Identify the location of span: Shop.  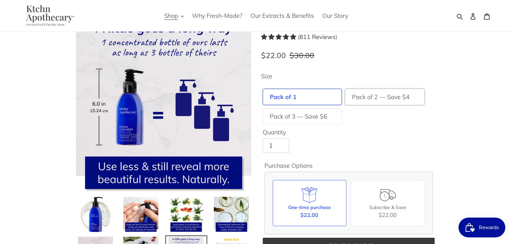
(171, 16).